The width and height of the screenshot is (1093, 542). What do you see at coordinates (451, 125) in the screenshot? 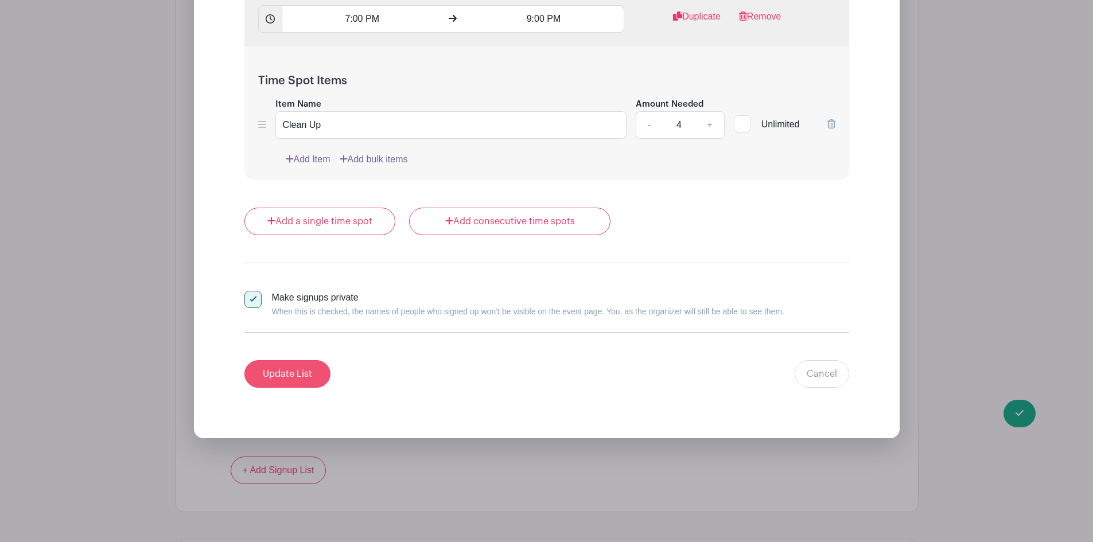
I see `input: e.g. Snacks or Check-in Attendees` at bounding box center [451, 125].